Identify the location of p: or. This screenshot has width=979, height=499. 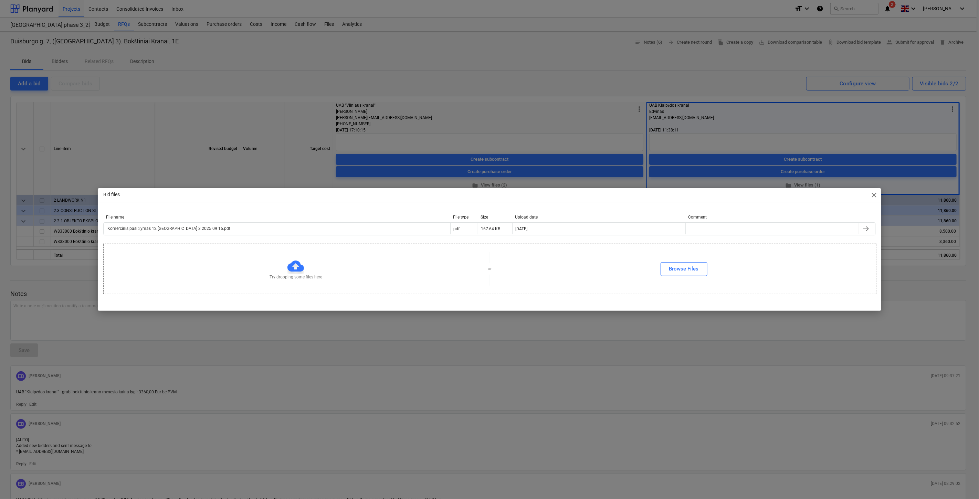
(490, 269).